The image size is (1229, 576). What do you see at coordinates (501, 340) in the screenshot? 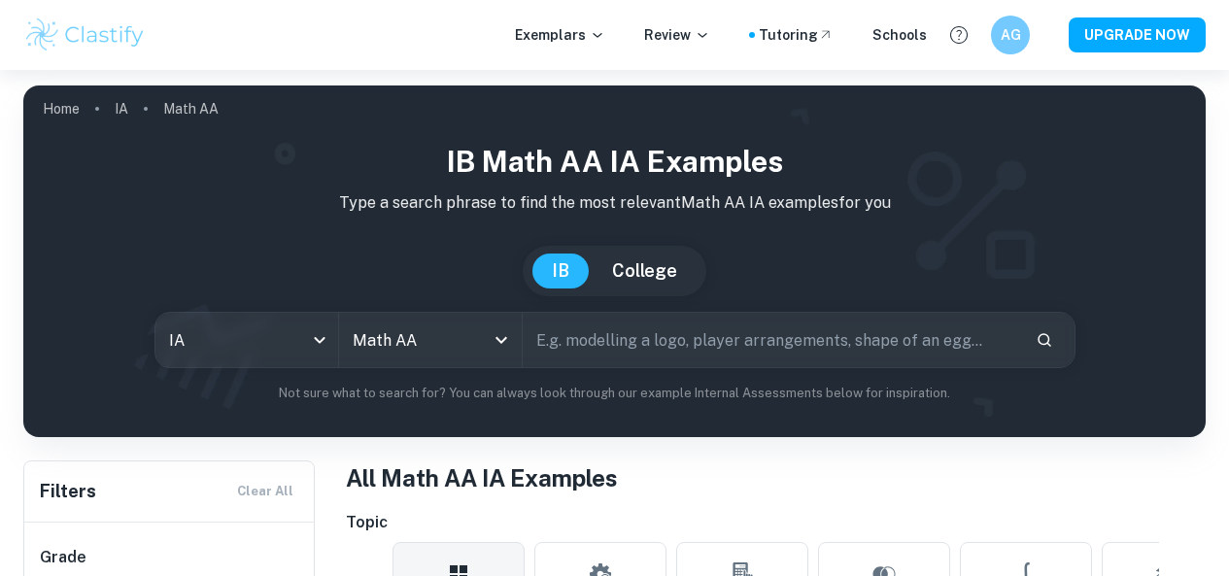
I see `button: Open` at bounding box center [501, 340].